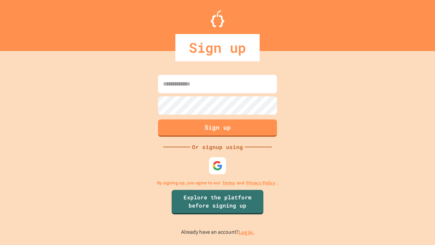  I want to click on p: Already have an account?, so click(217, 232).